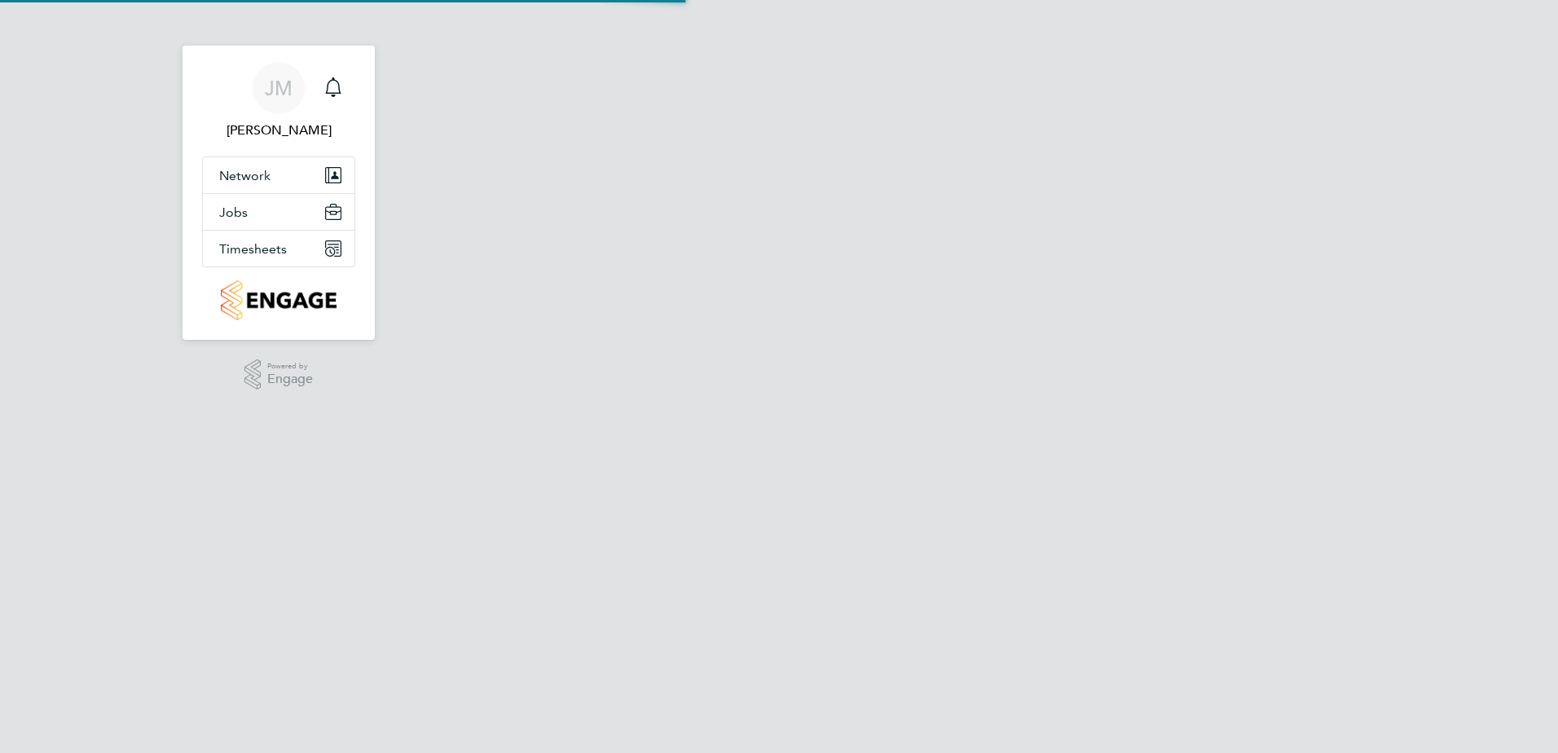 Image resolution: width=1558 pixels, height=753 pixels. What do you see at coordinates (278, 300) in the screenshot?
I see `img: countryside-properties-logo-retina.png` at bounding box center [278, 300].